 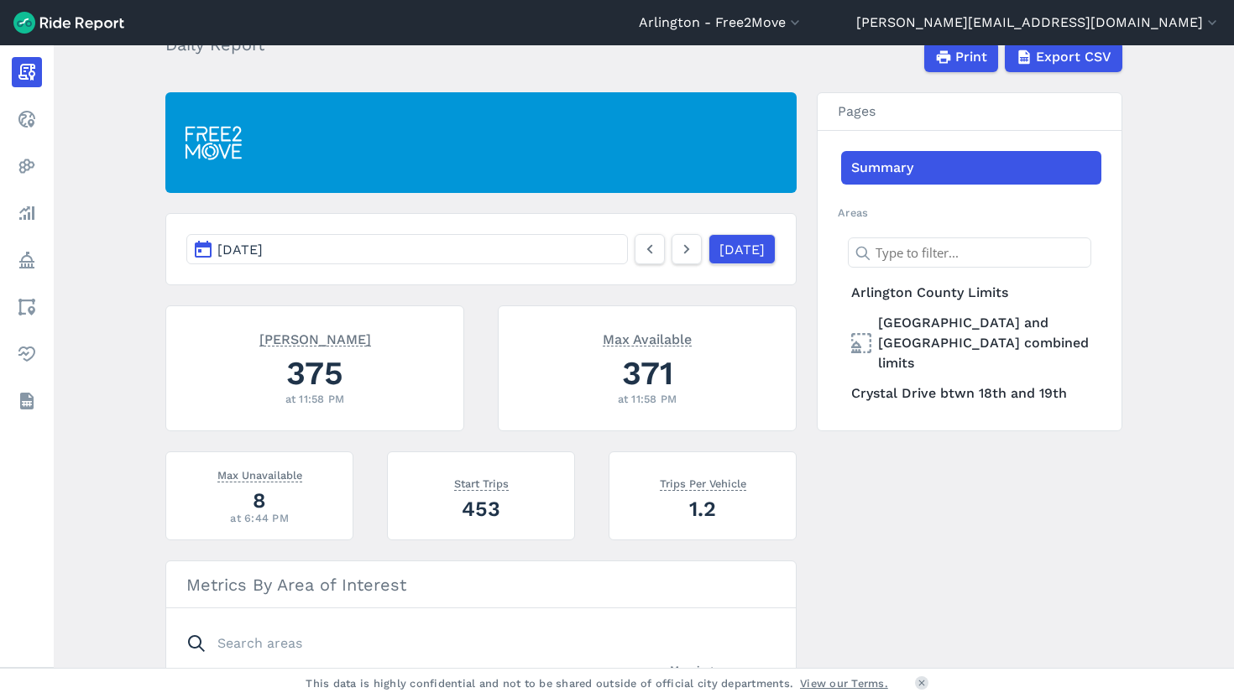 What do you see at coordinates (259, 500) in the screenshot?
I see `div: 8` at bounding box center [259, 500].